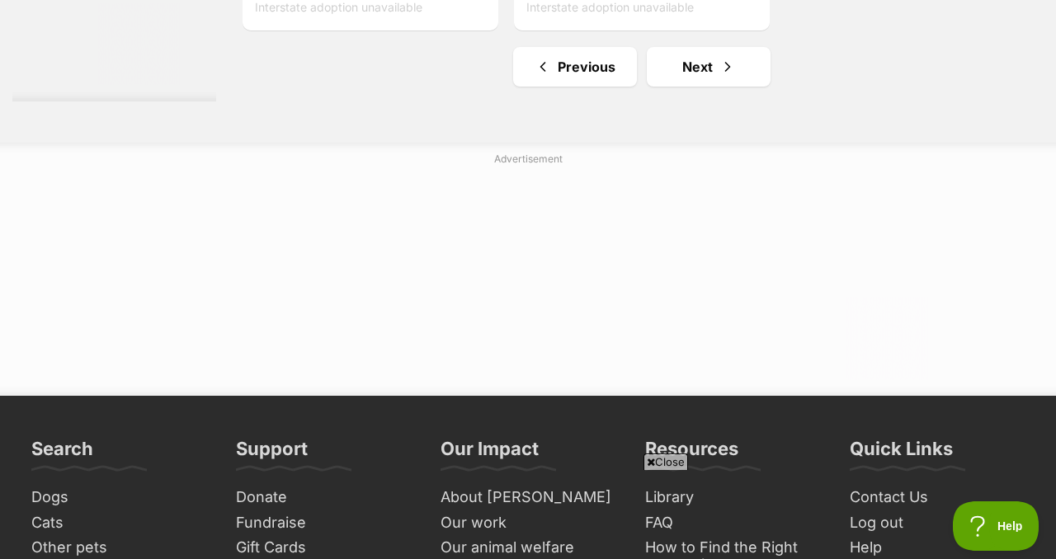  Describe the element at coordinates (691, 454) in the screenshot. I see `h3: Resources` at that location.